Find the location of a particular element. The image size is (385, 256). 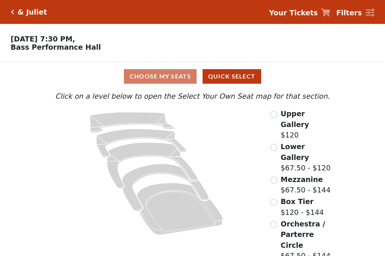

span: Mezzanine is located at coordinates (301, 179).